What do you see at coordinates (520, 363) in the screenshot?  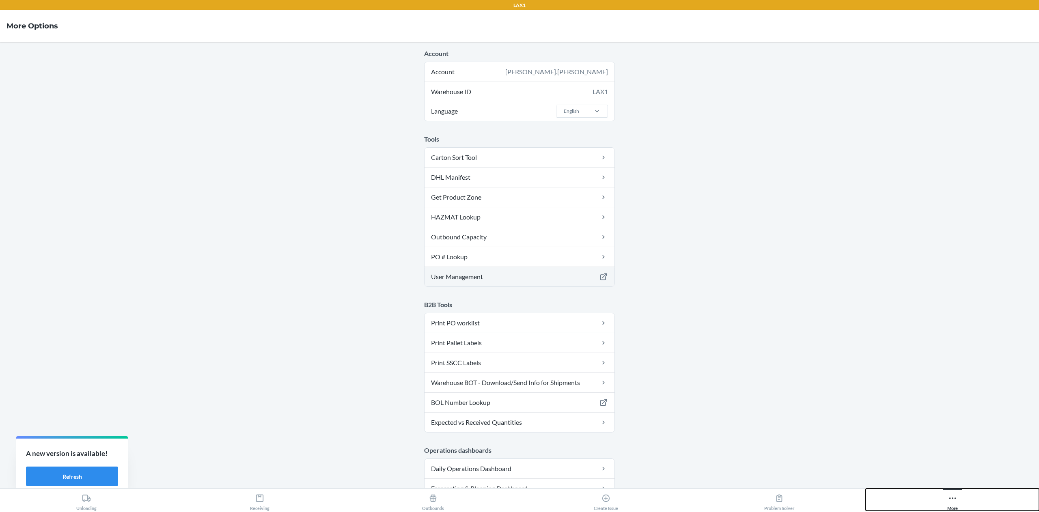 I see `a: Print SSCC Labels` at bounding box center [520, 363].